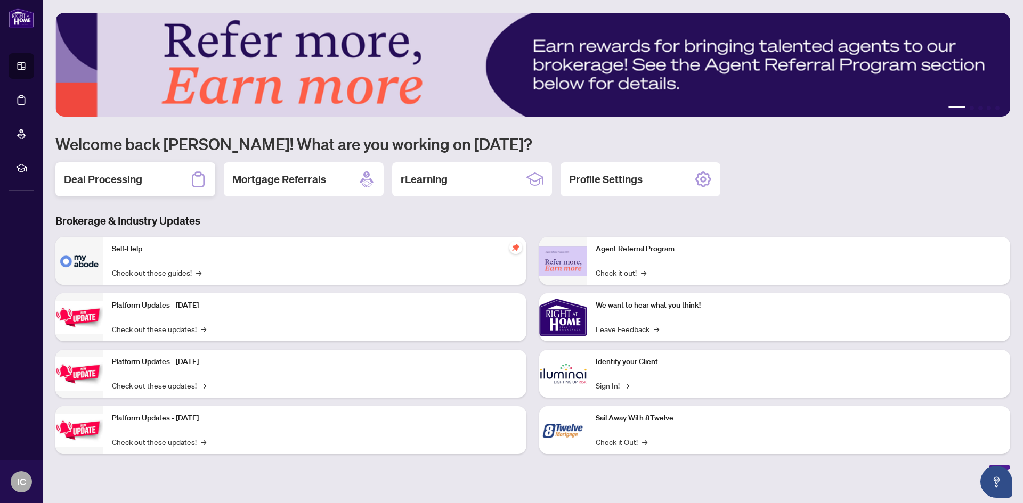  What do you see at coordinates (21, 482) in the screenshot?
I see `span: IC` at bounding box center [21, 482].